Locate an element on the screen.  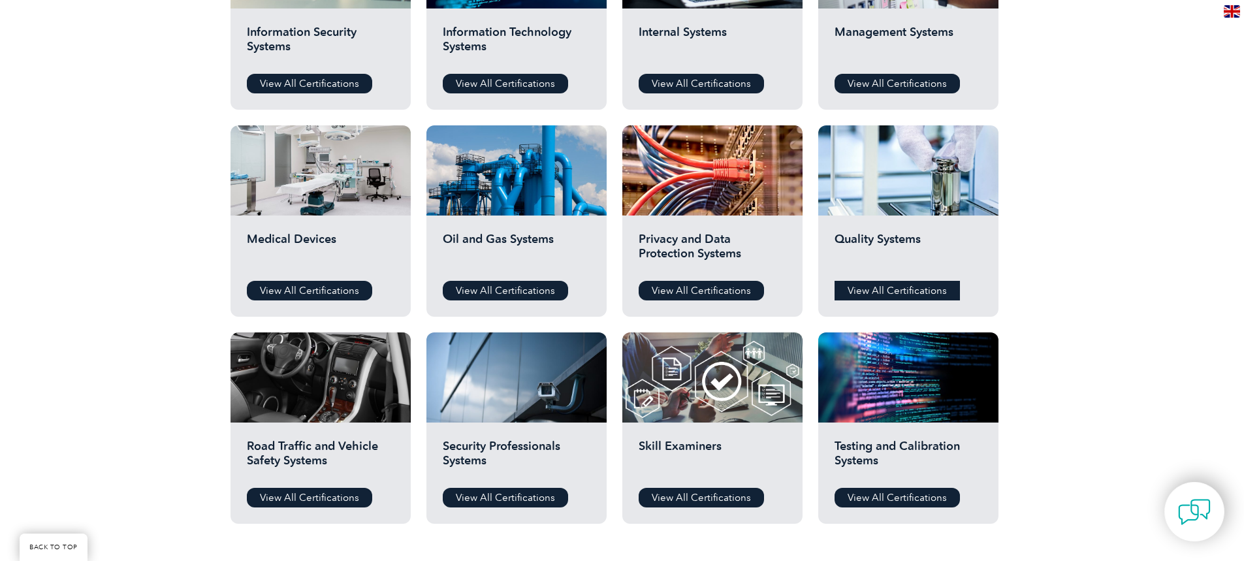
h2: Information Technology Systems is located at coordinates (516, 44).